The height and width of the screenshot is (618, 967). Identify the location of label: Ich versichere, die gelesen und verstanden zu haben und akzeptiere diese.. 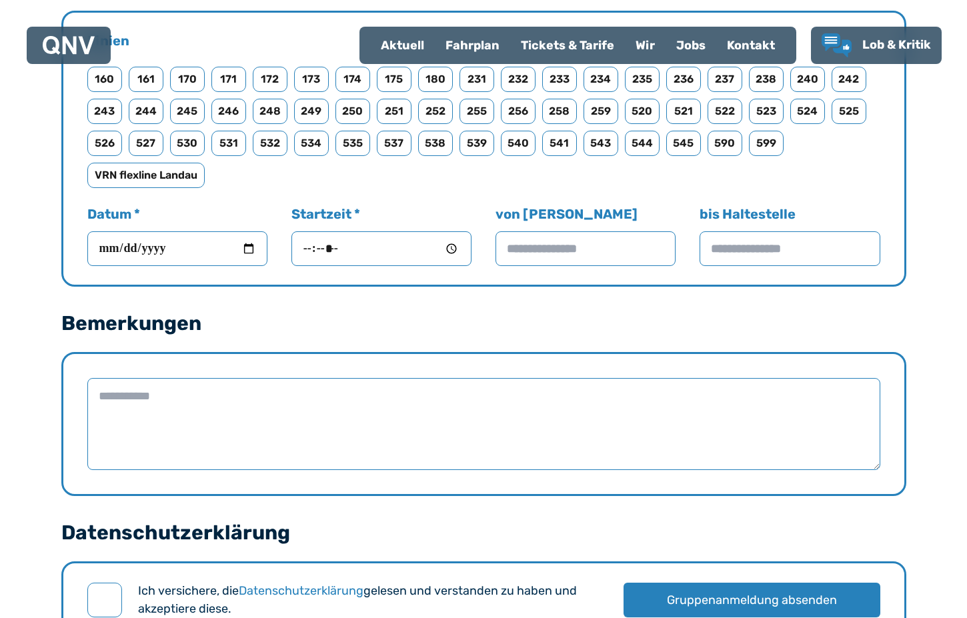
(369, 600).